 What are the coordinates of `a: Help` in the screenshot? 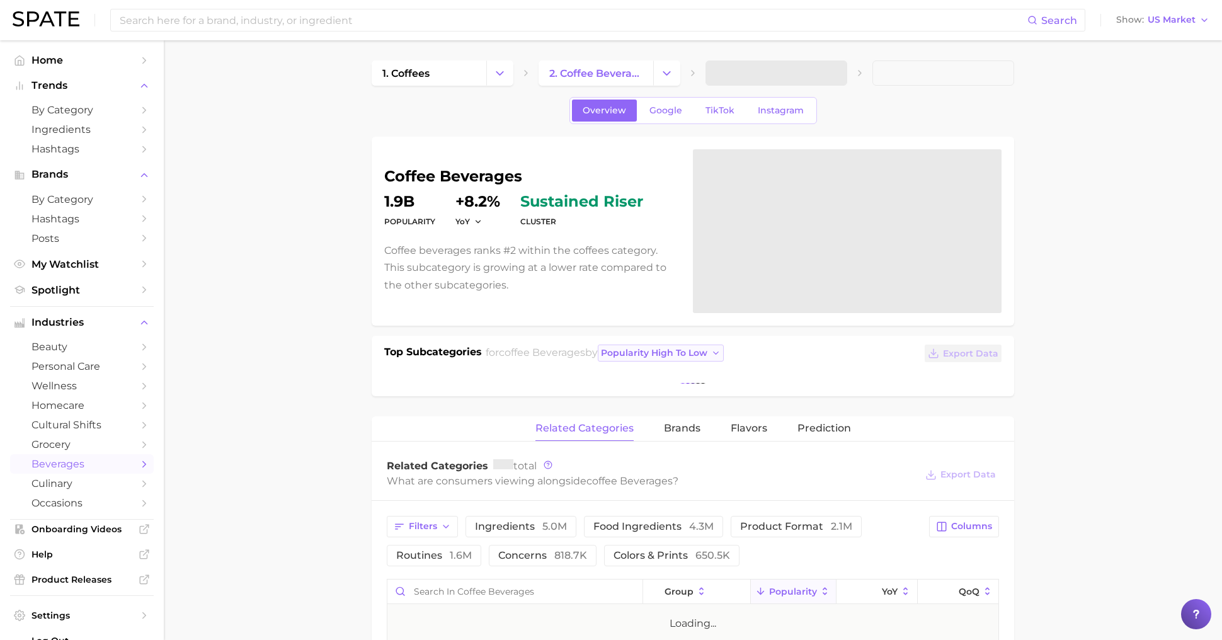 It's located at (82, 554).